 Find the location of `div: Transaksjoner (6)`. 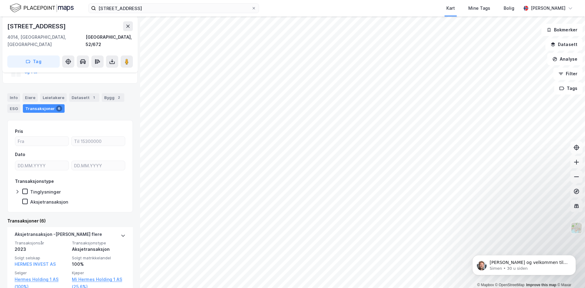

div: Transaksjoner (6) is located at coordinates (70, 221).